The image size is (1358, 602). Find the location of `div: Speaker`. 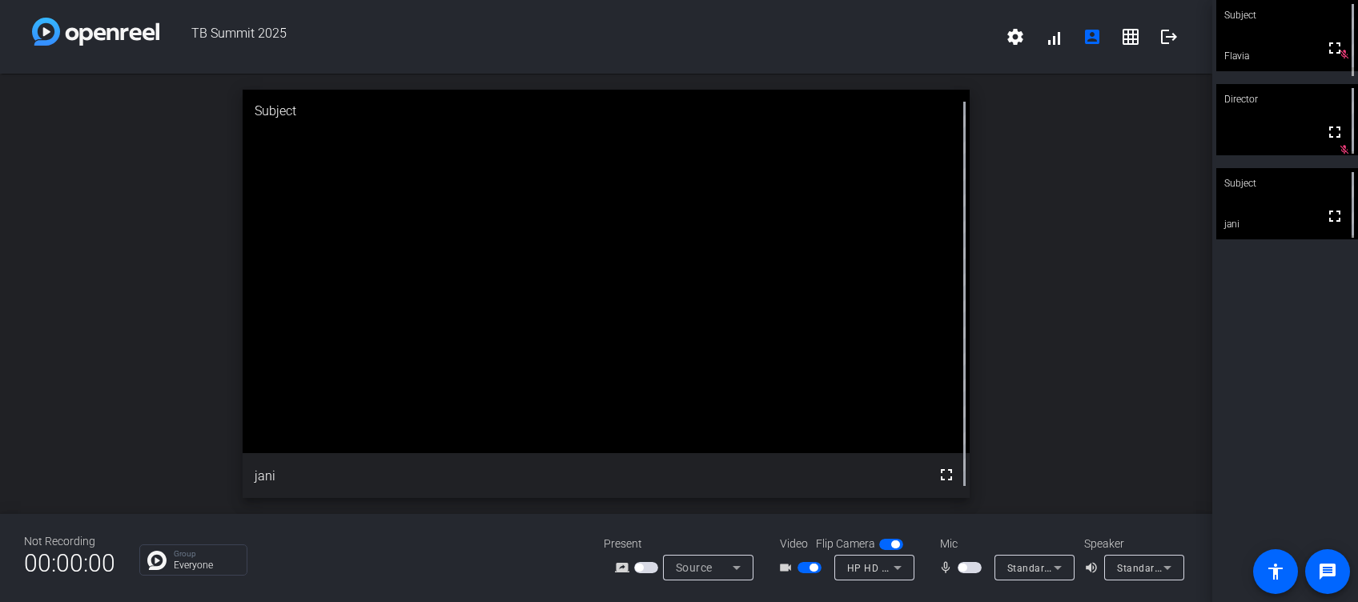

div: Speaker is located at coordinates (1132, 544).